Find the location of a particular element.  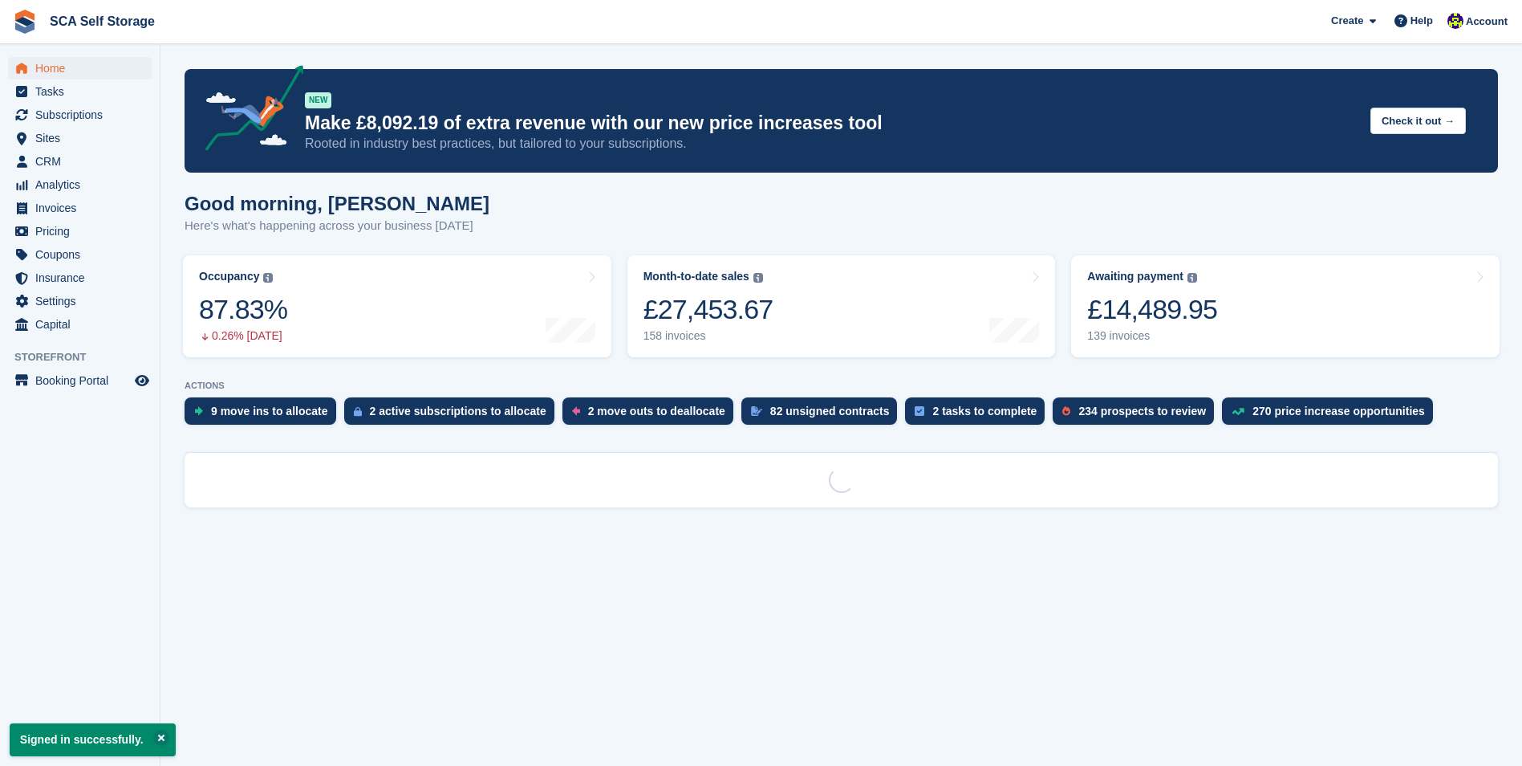

span: Capital is located at coordinates (83, 324).